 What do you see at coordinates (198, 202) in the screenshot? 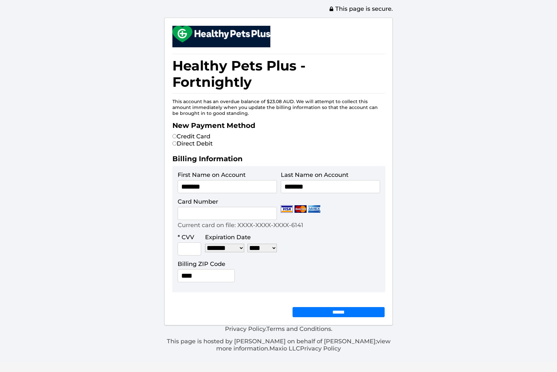
I see `label: Card Number` at bounding box center [198, 202].